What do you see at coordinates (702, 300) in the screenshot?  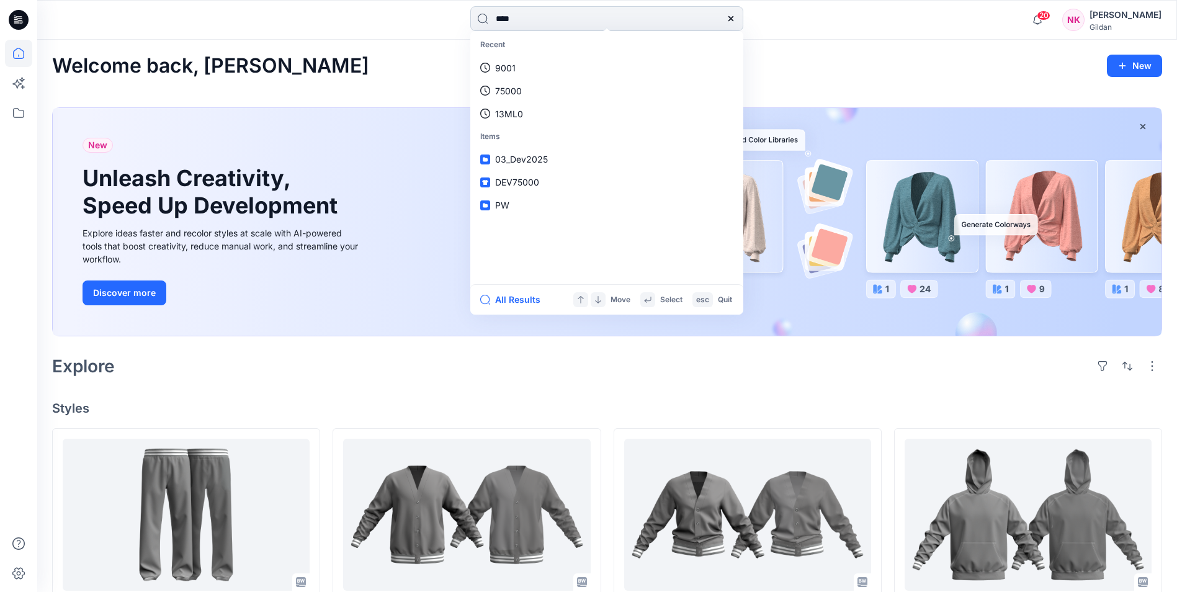 I see `p: esc` at bounding box center [702, 300].